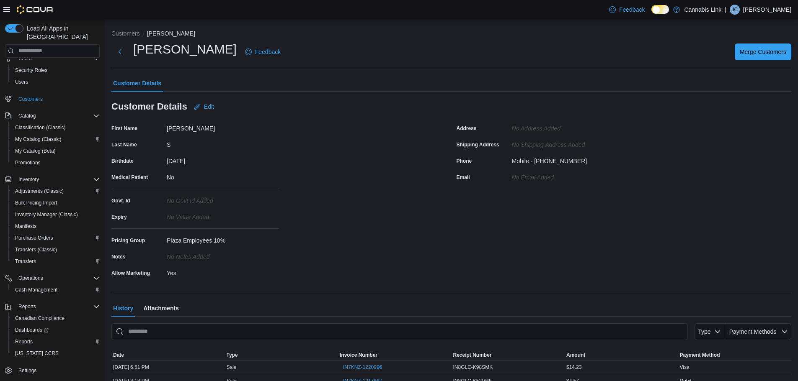 The width and height of the screenshot is (798, 381). I want to click on span: Edit, so click(209, 107).